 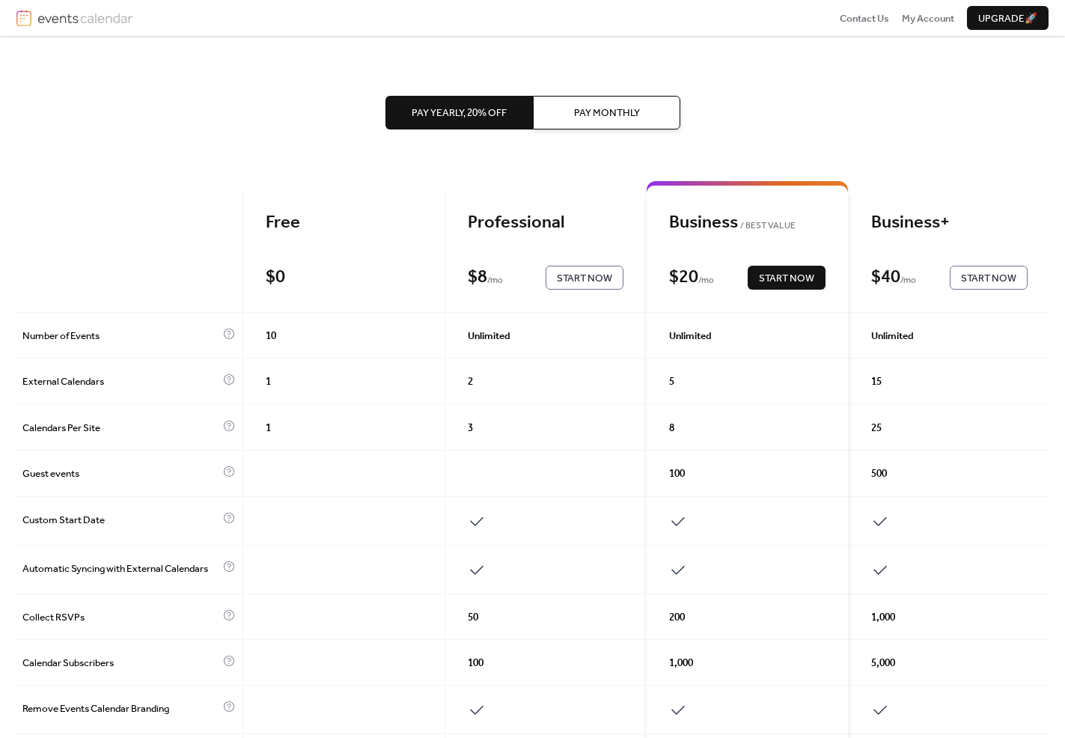 What do you see at coordinates (877, 428) in the screenshot?
I see `span: 25` at bounding box center [877, 428].